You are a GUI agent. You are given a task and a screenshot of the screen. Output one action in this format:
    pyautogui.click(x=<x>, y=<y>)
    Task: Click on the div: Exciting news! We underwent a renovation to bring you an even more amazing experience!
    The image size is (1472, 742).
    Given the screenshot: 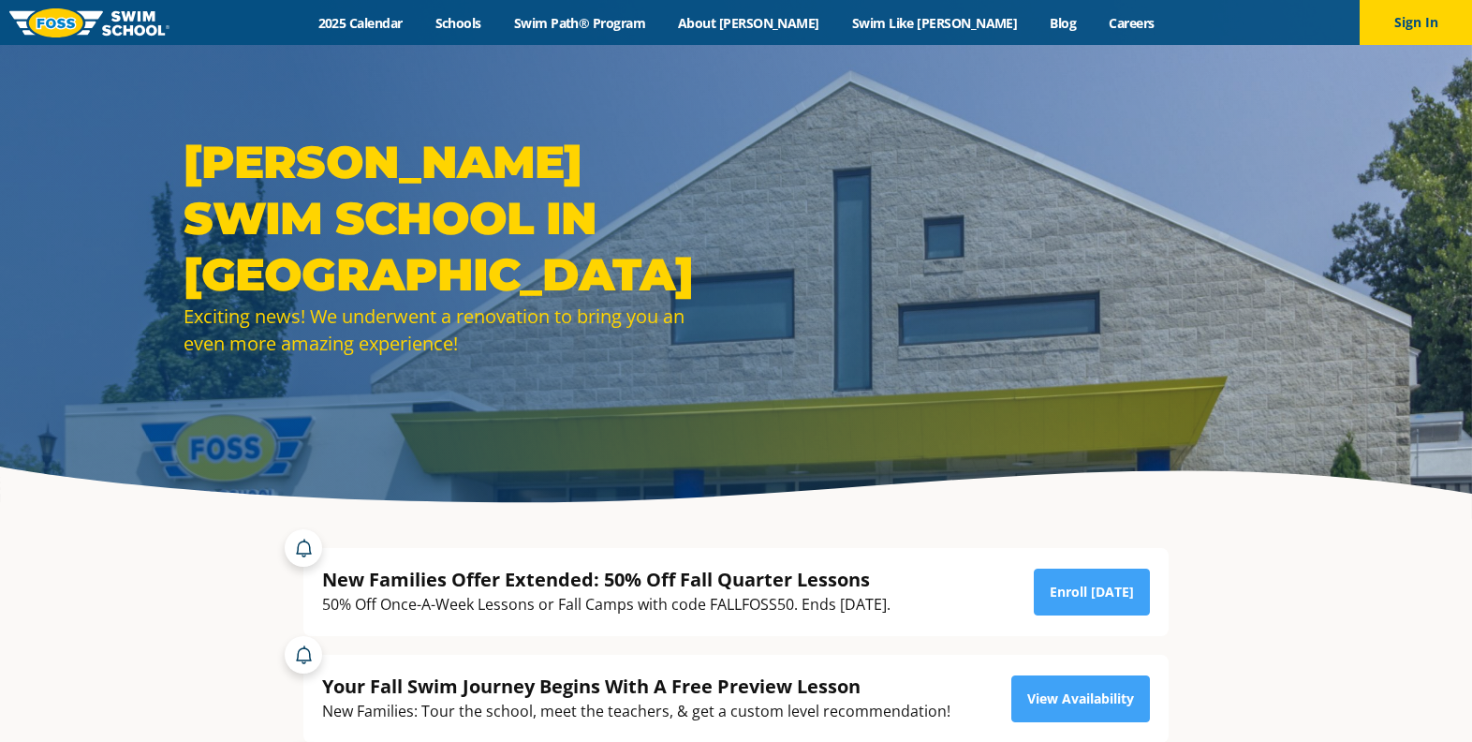 What is the action you would take?
    pyautogui.click(x=455, y=330)
    